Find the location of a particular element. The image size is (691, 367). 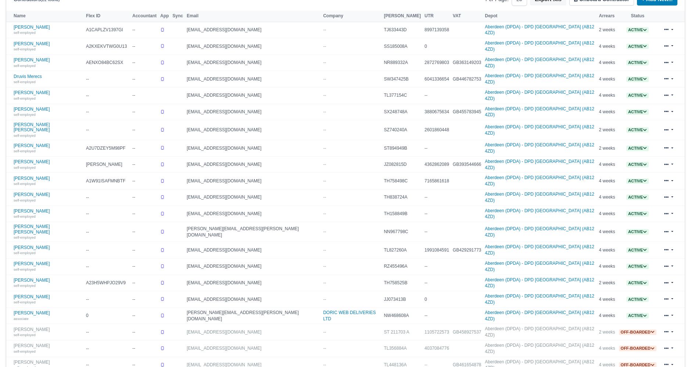

td: TH158849B is located at coordinates (402, 214).